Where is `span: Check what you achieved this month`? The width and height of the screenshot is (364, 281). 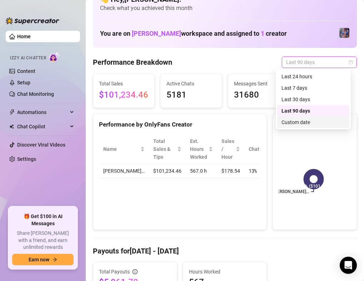
span: Check what you achieved this month is located at coordinates (225, 8).